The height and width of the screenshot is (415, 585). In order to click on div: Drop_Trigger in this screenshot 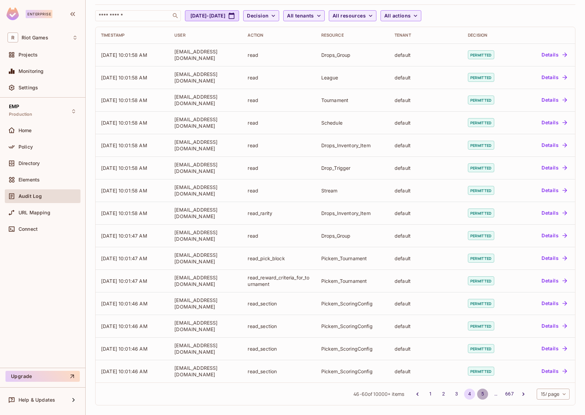, I will do `click(353, 168)`.